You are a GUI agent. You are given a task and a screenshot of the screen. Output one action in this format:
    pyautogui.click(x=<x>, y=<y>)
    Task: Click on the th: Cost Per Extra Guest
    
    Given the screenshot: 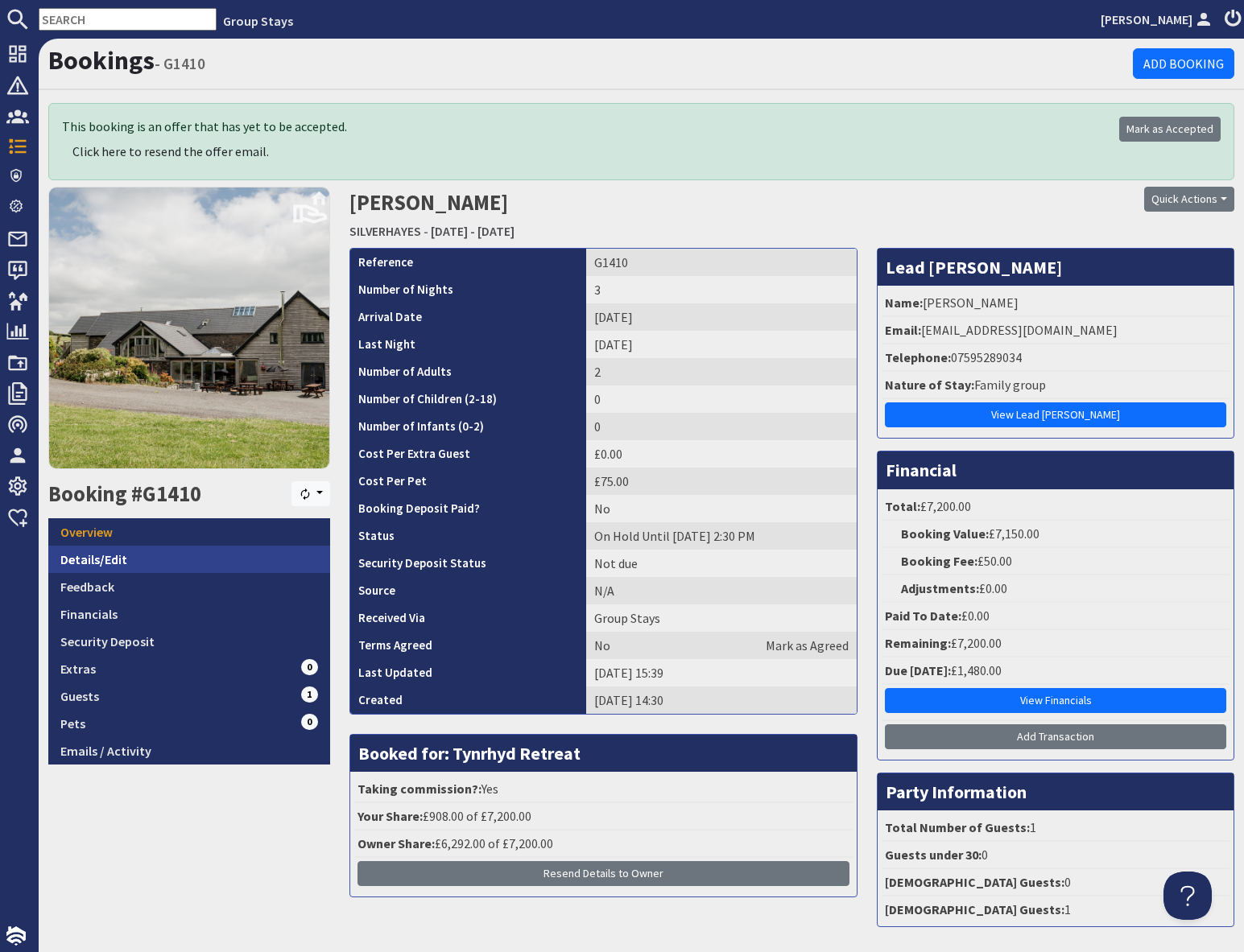 What is the action you would take?
    pyautogui.click(x=468, y=454)
    